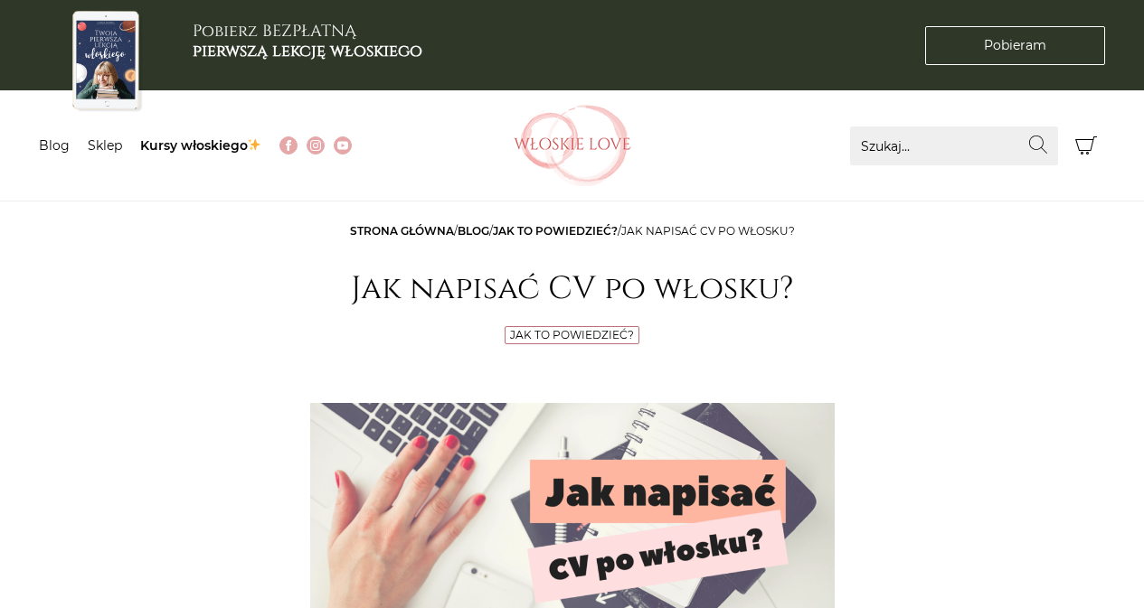 Image resolution: width=1144 pixels, height=608 pixels. Describe the element at coordinates (1086, 146) in the screenshot. I see `button: Koszyk` at that location.